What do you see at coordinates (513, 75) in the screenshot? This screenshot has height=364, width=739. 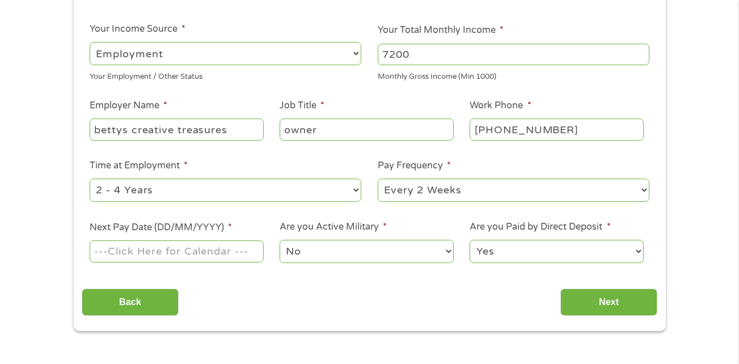 I see `div: Monthly Gross Income (Min 1000)` at bounding box center [513, 75].